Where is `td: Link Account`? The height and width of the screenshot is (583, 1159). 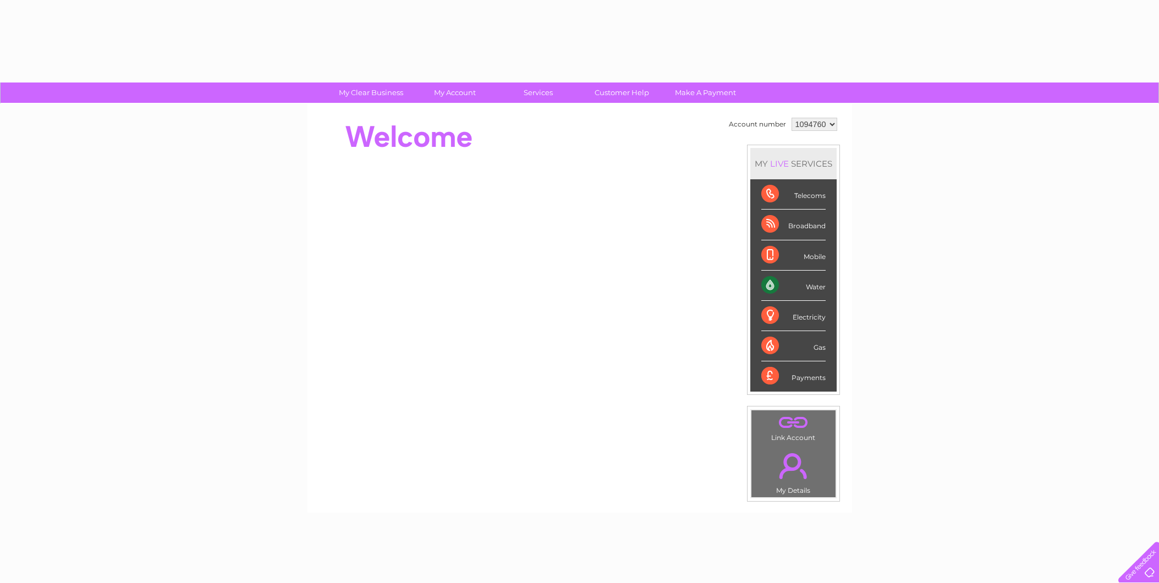 td: Link Account is located at coordinates (793, 427).